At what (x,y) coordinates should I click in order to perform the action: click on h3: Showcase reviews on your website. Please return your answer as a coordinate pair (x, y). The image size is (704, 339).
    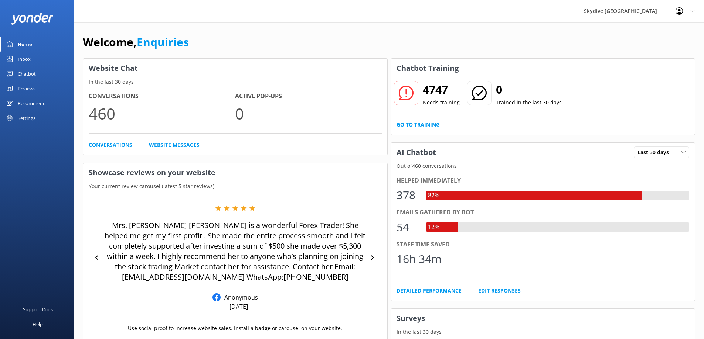
    Looking at the image, I should click on (235, 173).